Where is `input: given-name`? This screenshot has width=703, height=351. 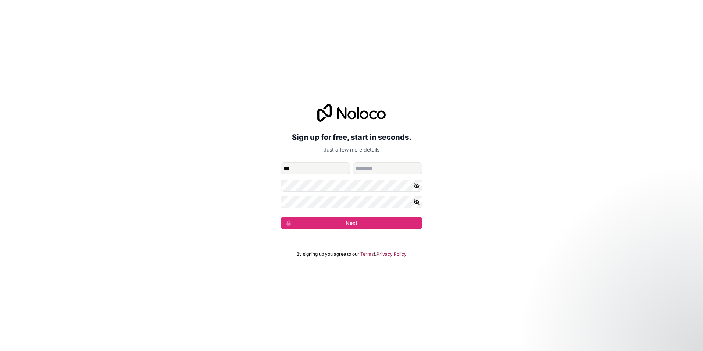 input: given-name is located at coordinates (316, 168).